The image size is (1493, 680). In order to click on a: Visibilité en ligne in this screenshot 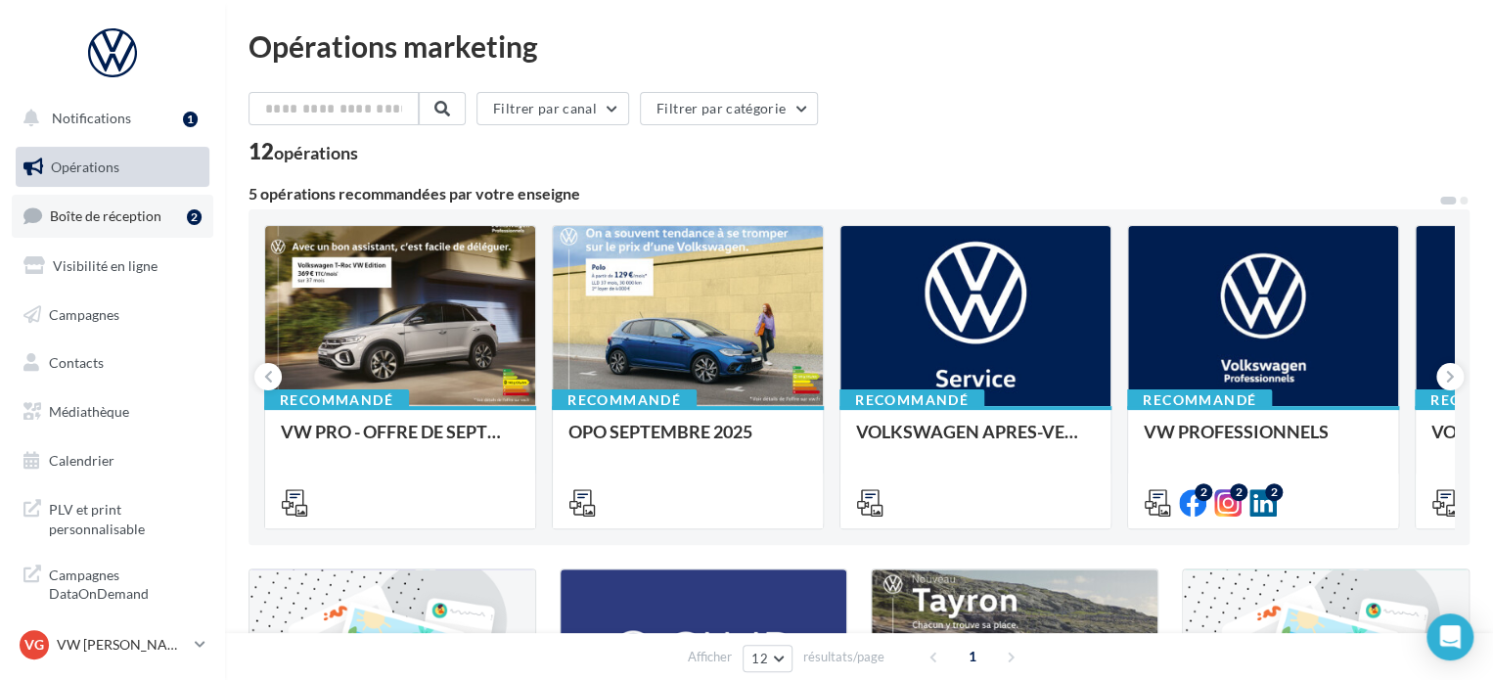, I will do `click(113, 266)`.